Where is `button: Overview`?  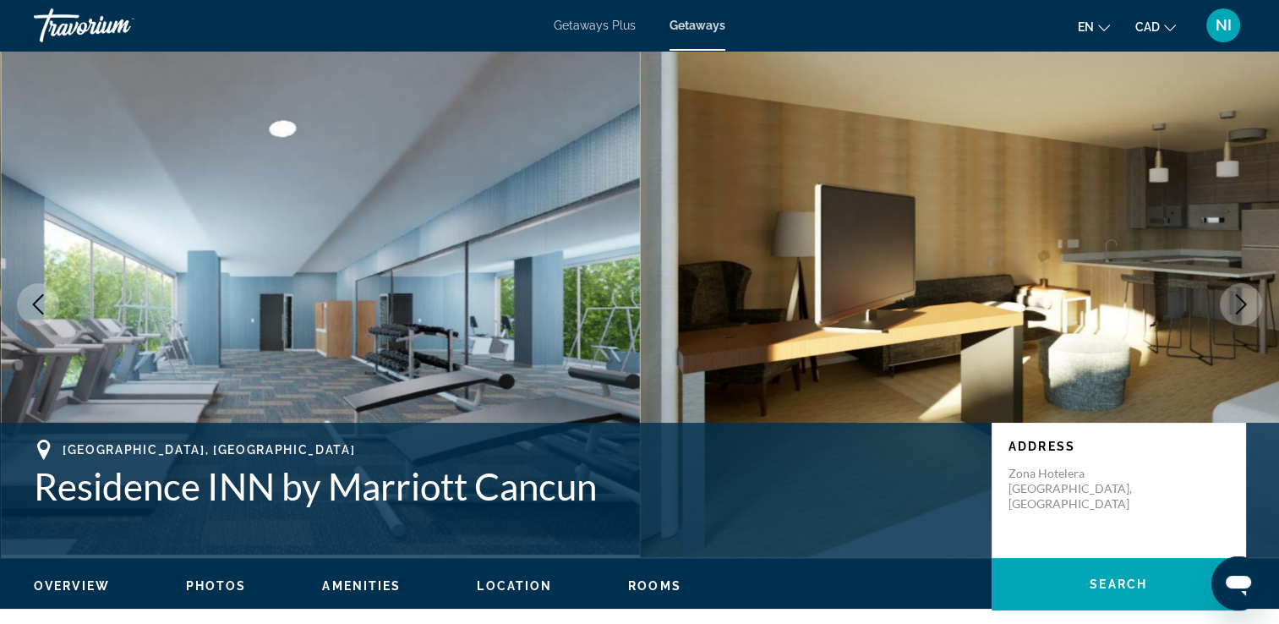
button: Overview is located at coordinates (72, 586).